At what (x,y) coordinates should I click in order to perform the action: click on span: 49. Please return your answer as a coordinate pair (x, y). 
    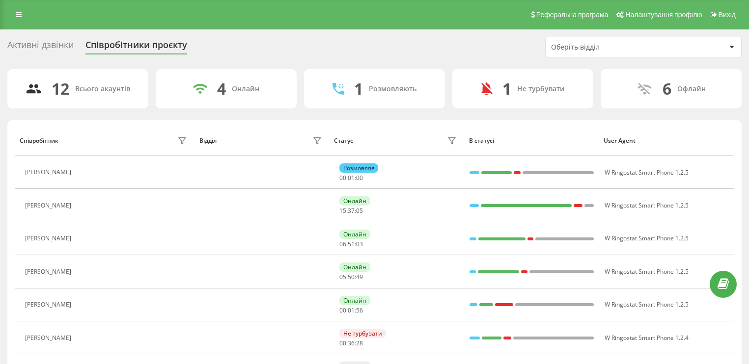
    Looking at the image, I should click on (360, 277).